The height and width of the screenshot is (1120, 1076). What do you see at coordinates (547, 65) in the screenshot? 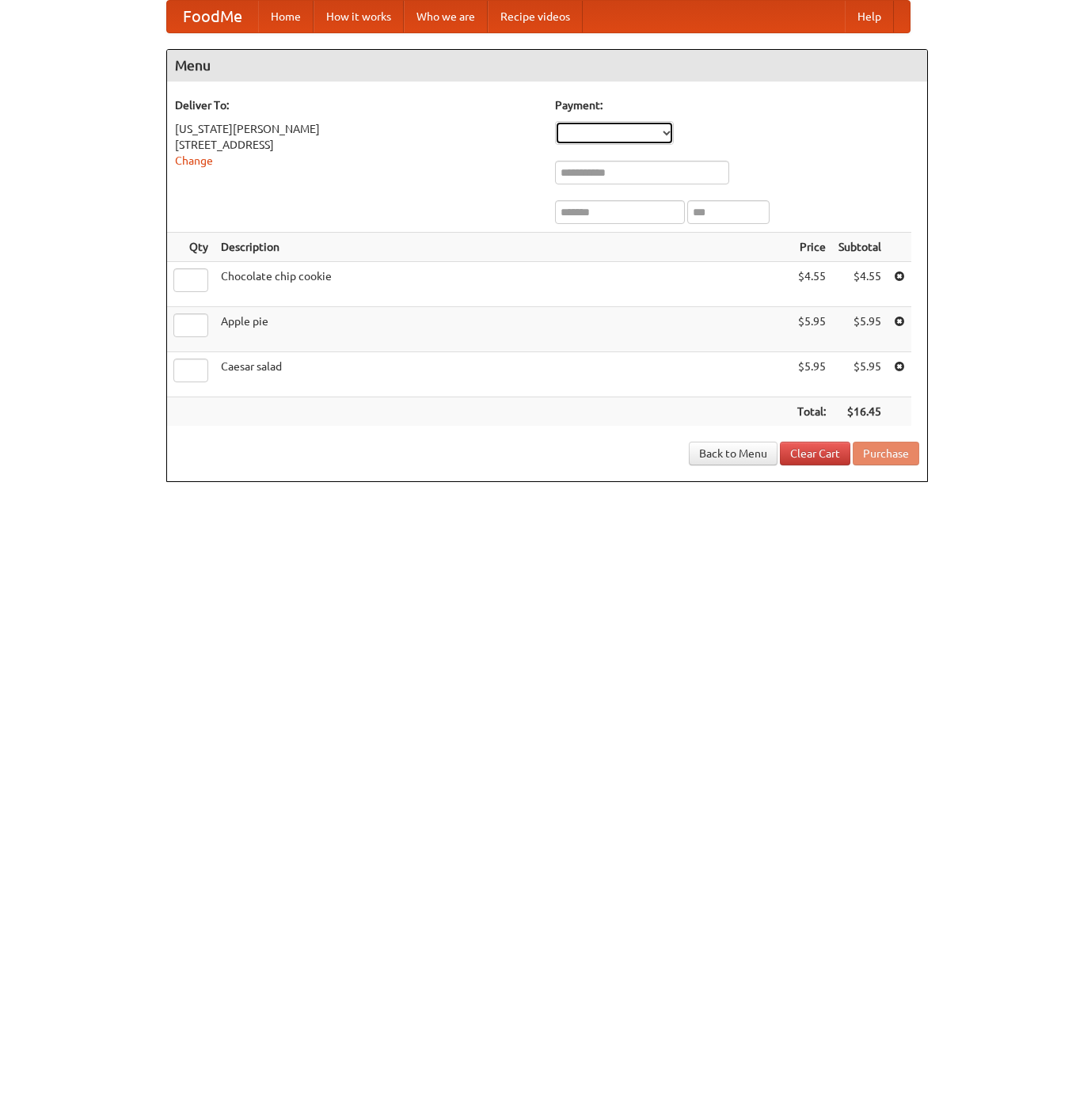
I see `h4: Menu` at bounding box center [547, 65].